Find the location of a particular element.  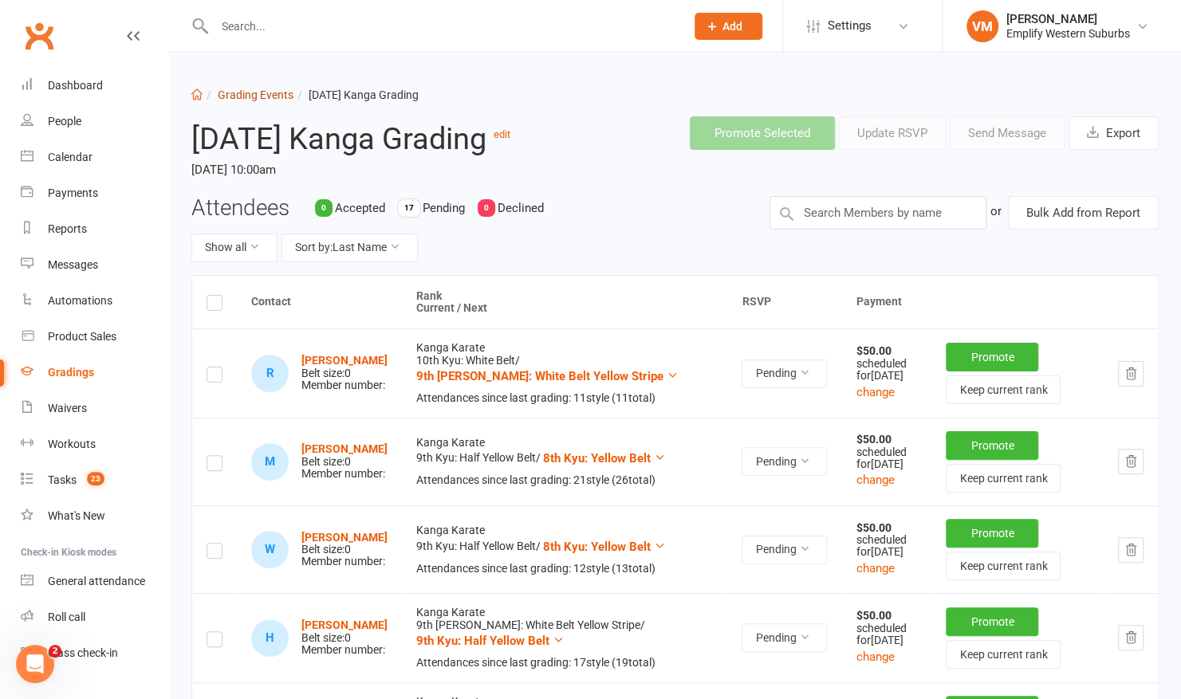

a: Workouts is located at coordinates (94, 444).